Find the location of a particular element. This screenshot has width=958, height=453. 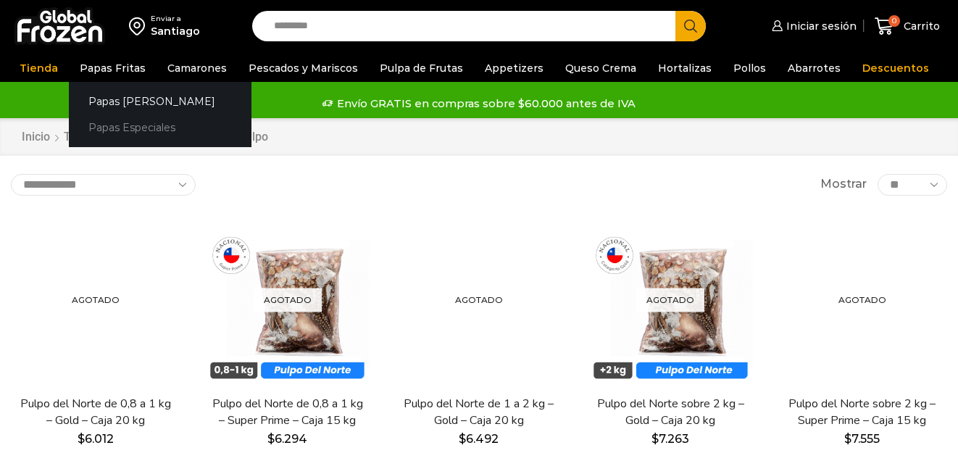

a: Pollos is located at coordinates (749, 68).